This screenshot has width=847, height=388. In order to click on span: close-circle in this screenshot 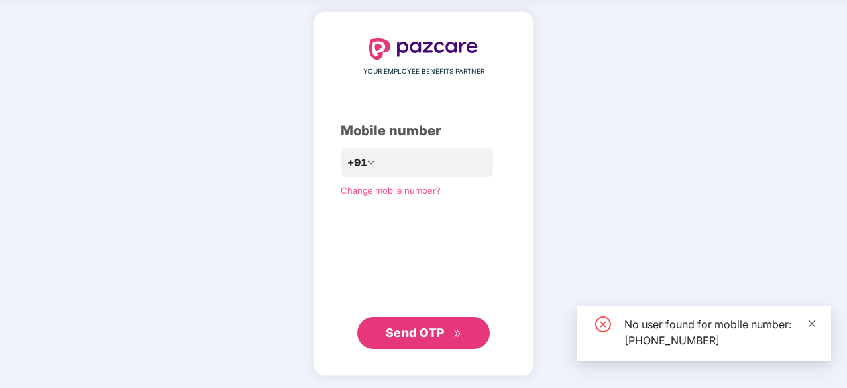, I will do `click(603, 324)`.